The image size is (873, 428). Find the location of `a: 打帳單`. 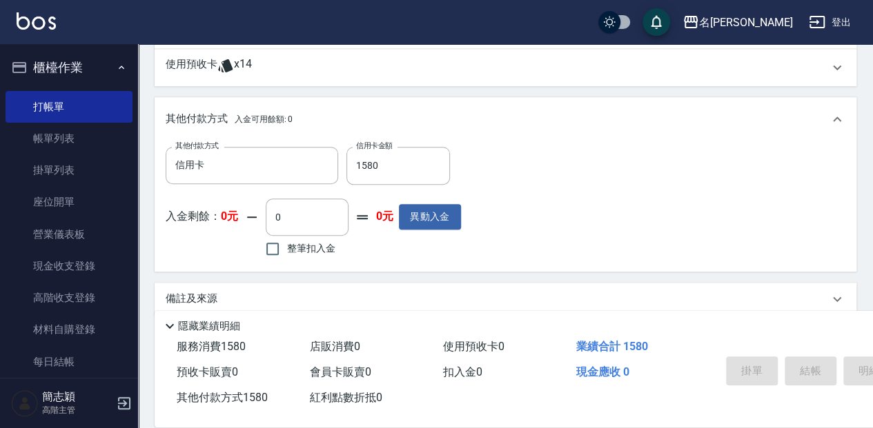

a: 打帳單 is located at coordinates (69, 107).